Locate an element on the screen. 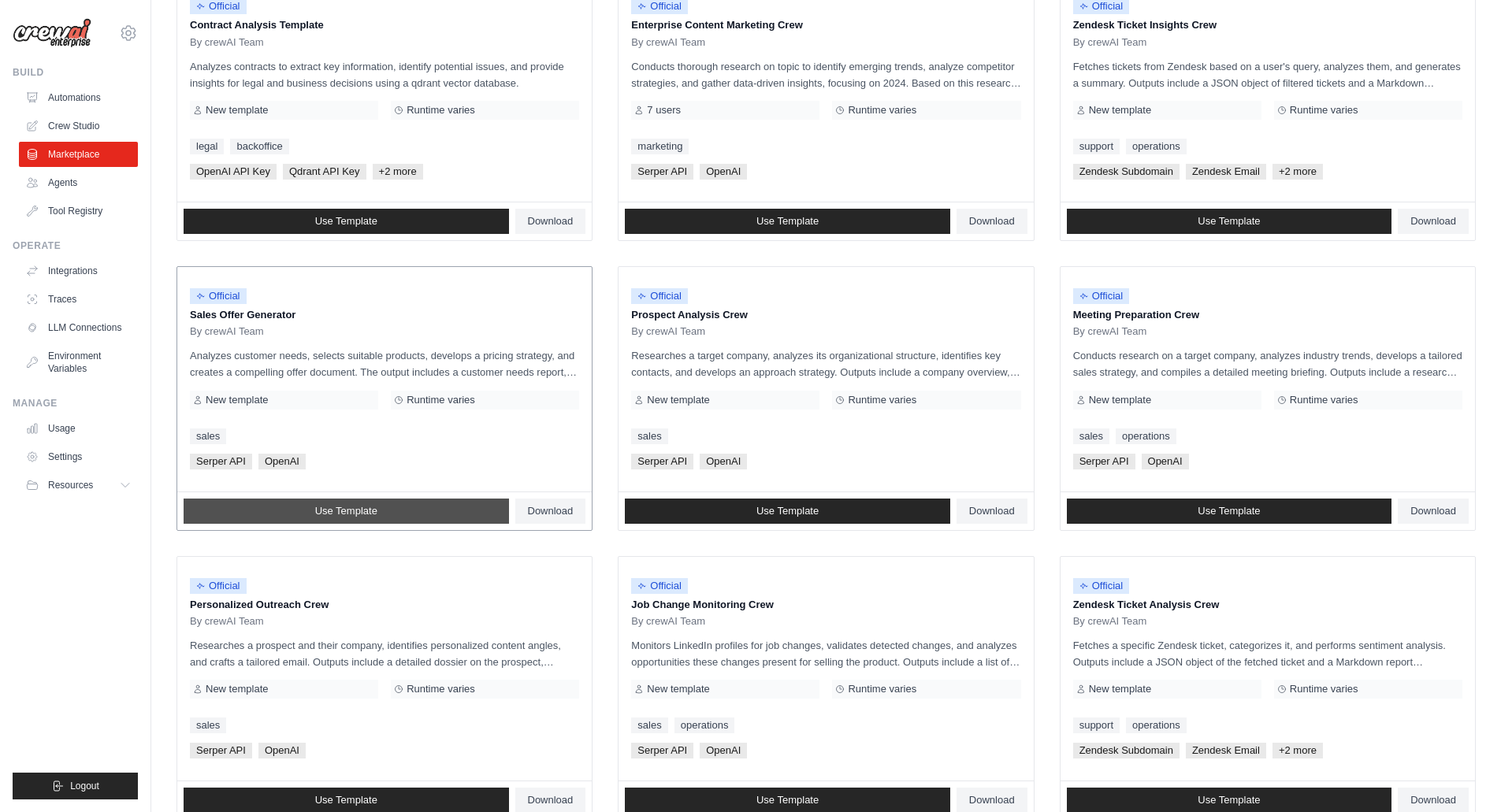 Image resolution: width=1501 pixels, height=812 pixels. p: Enterprise Content Marketing Crew is located at coordinates (825, 25).